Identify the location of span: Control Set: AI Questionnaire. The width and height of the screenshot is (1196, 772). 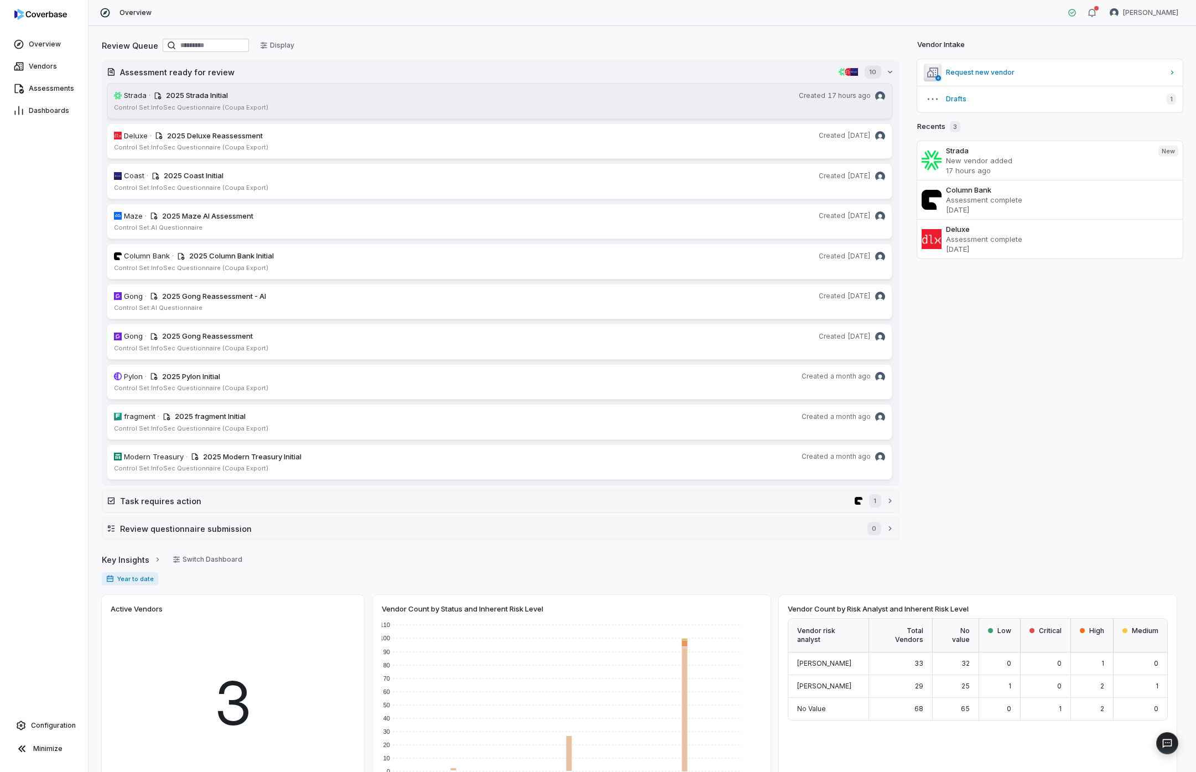
(158, 307).